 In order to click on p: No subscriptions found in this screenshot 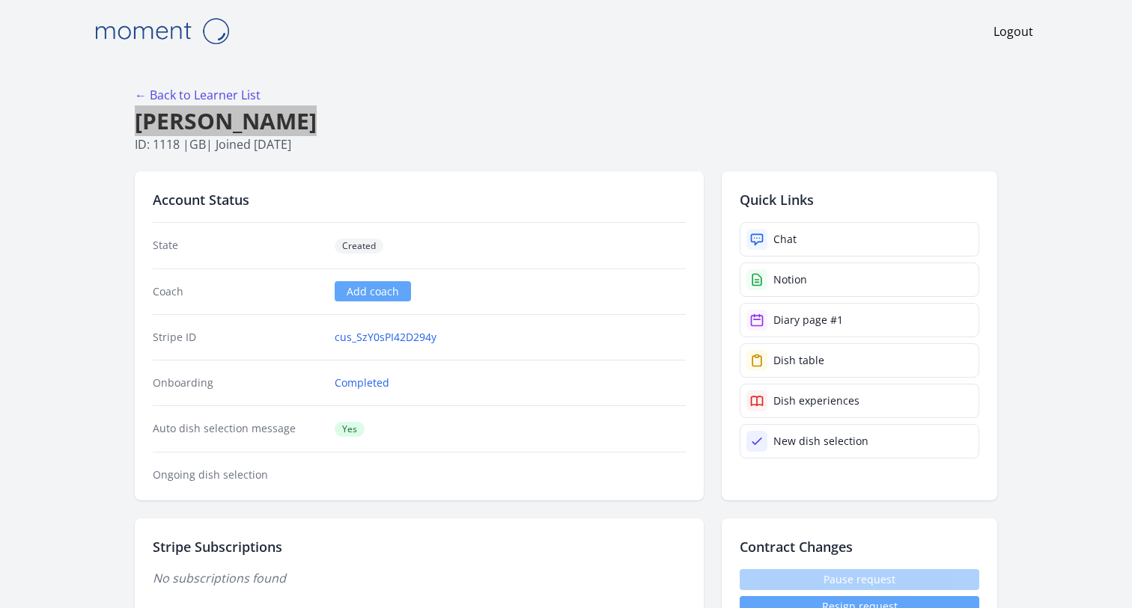, I will do `click(419, 579)`.